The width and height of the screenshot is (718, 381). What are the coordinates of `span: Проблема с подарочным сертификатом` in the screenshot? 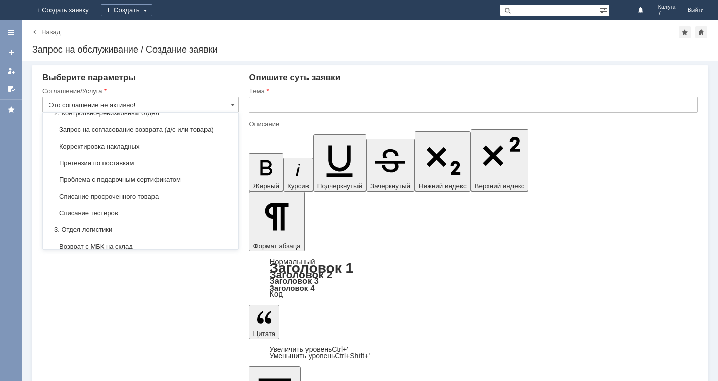 It's located at (140, 180).